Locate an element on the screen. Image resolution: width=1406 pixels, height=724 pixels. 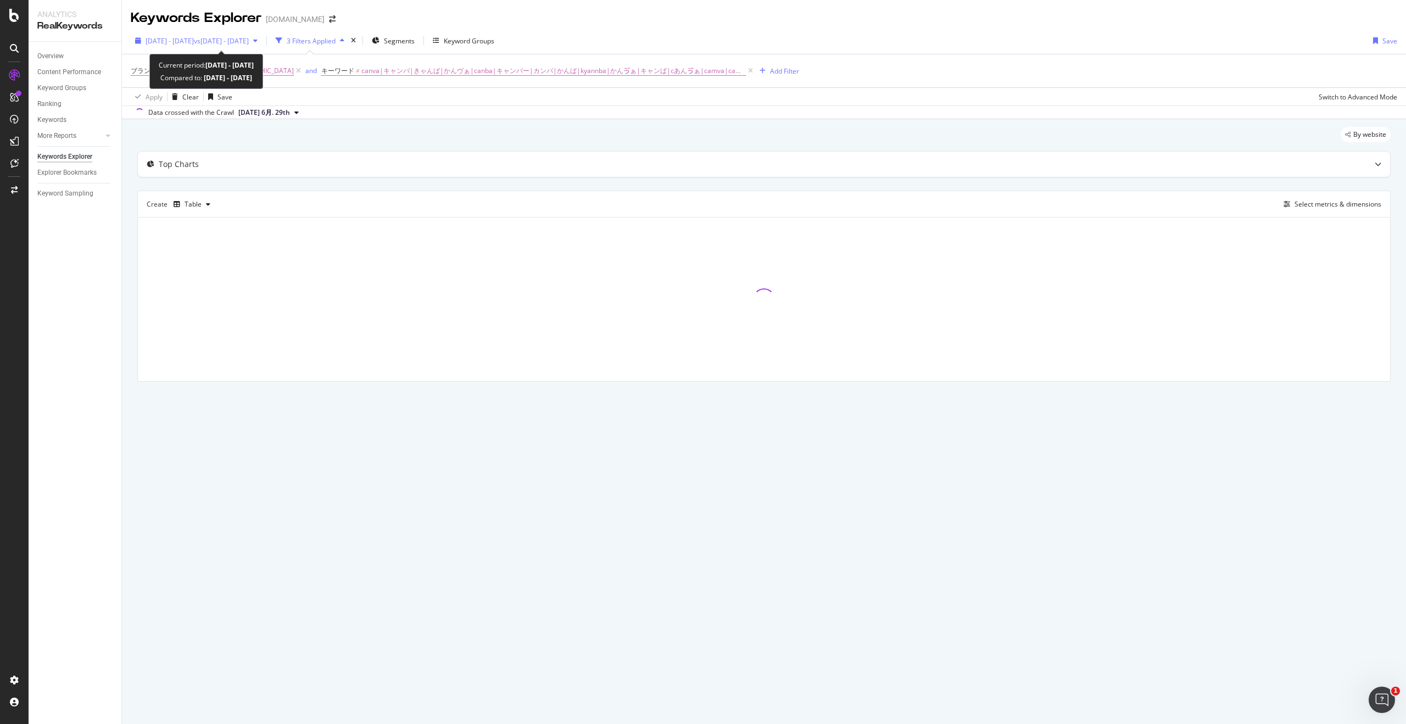
div: Table is located at coordinates (193, 204).